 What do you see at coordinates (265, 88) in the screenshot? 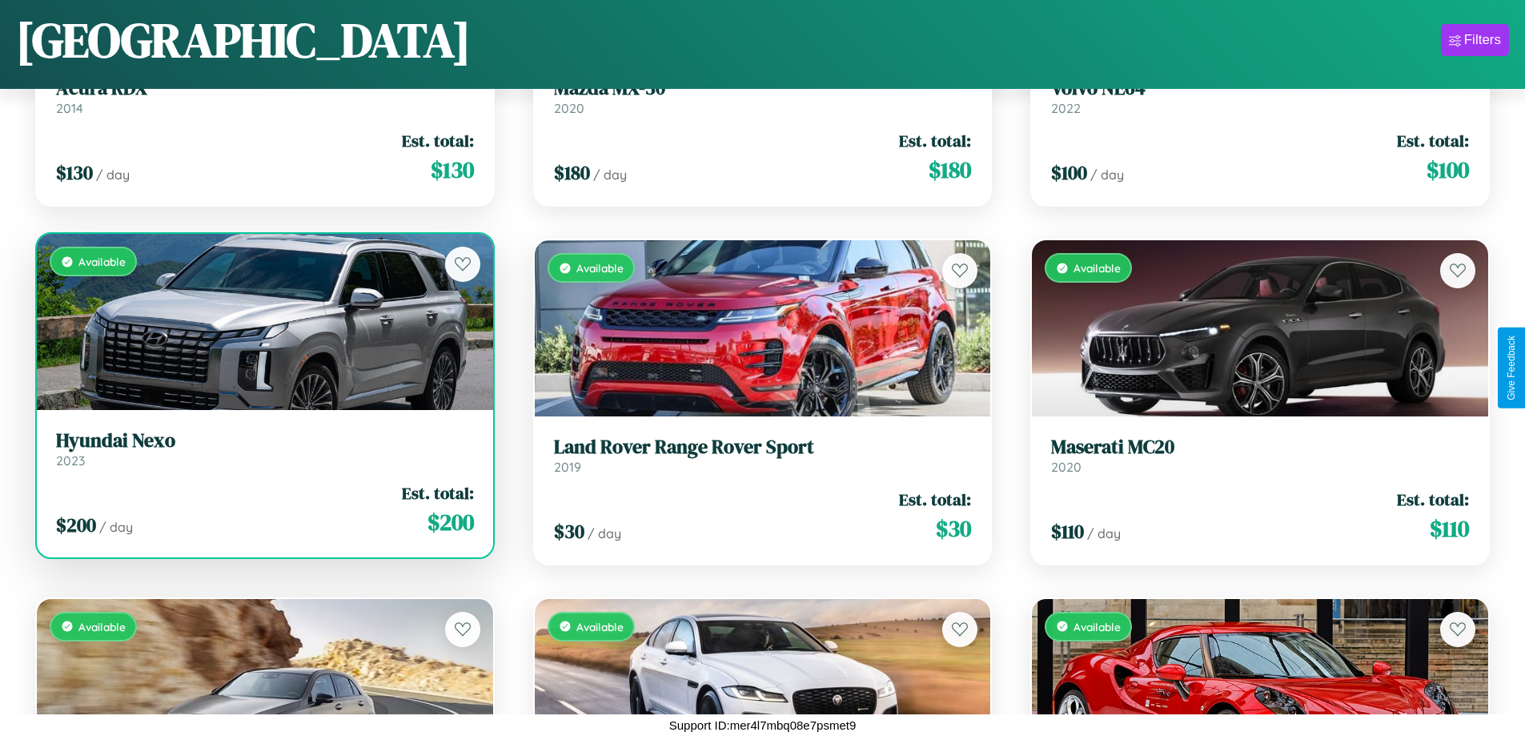
I see `h3: Acura RDX` at bounding box center [265, 88].